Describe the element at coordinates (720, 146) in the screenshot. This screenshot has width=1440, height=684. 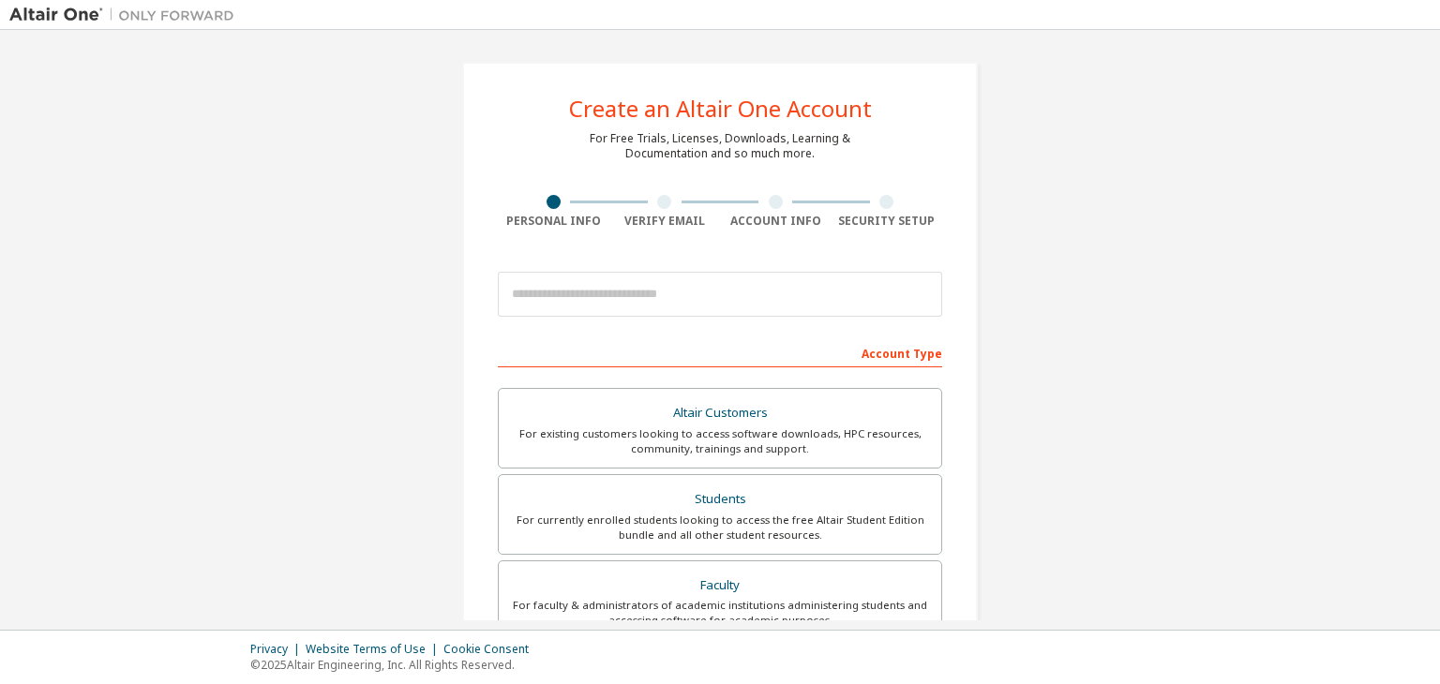
I see `div: For Free Trials, Licenses, Downloads, Learning & Documentation and so much more.` at that location.